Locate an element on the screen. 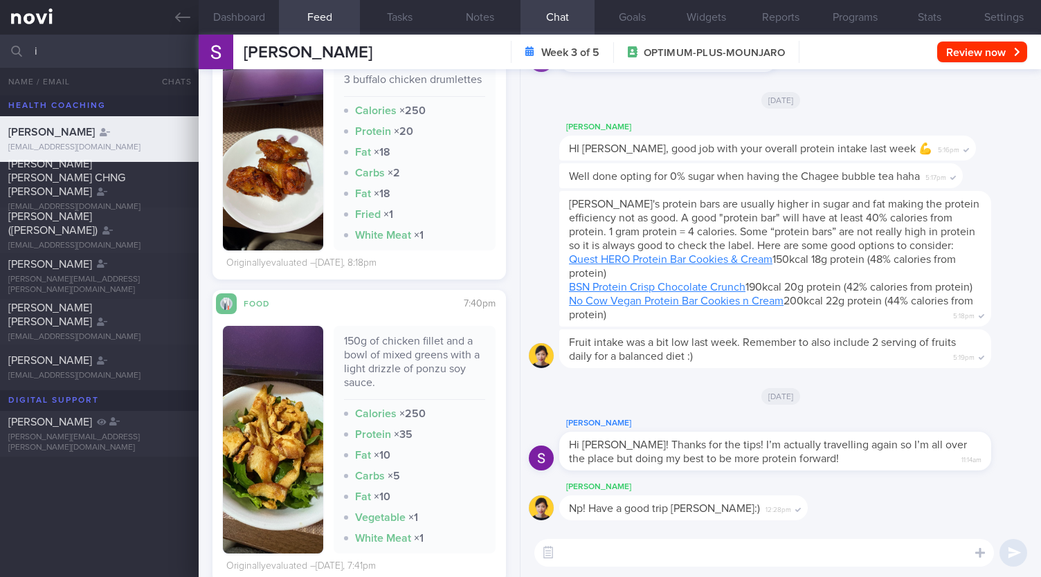  span: 5:19pm is located at coordinates (963, 356).